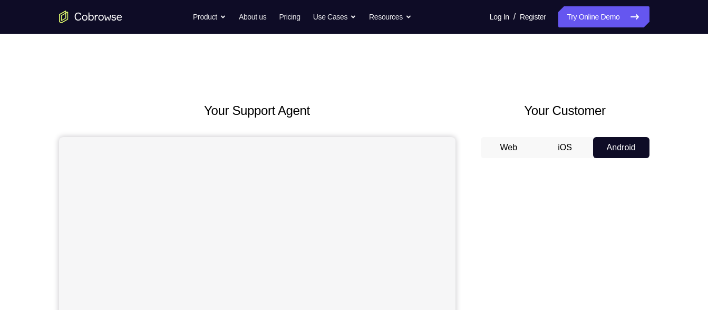 Image resolution: width=708 pixels, height=310 pixels. Describe the element at coordinates (257, 111) in the screenshot. I see `h2: Your Support Agent` at that location.